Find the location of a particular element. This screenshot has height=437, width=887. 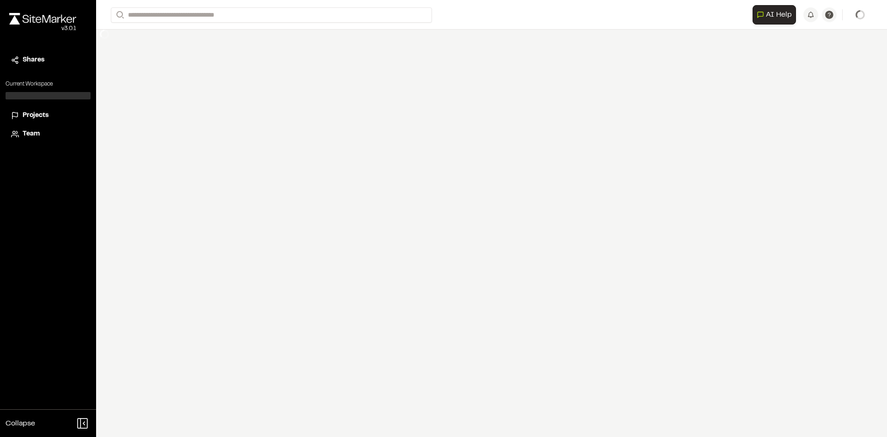

a: Projects is located at coordinates (48, 115).